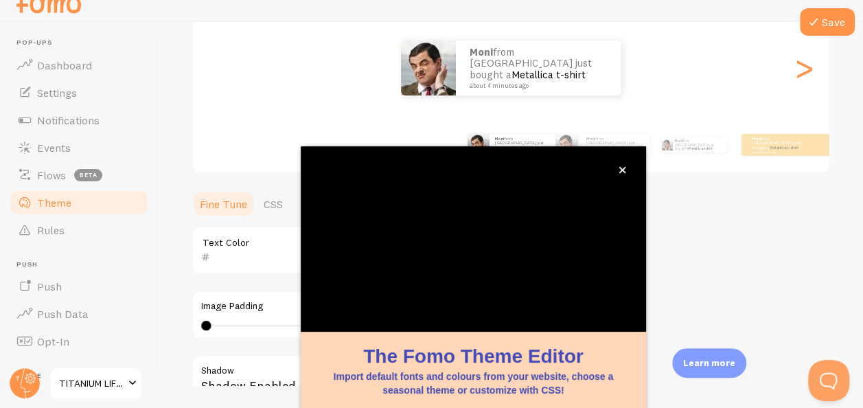  I want to click on span: Opt-In, so click(53, 341).